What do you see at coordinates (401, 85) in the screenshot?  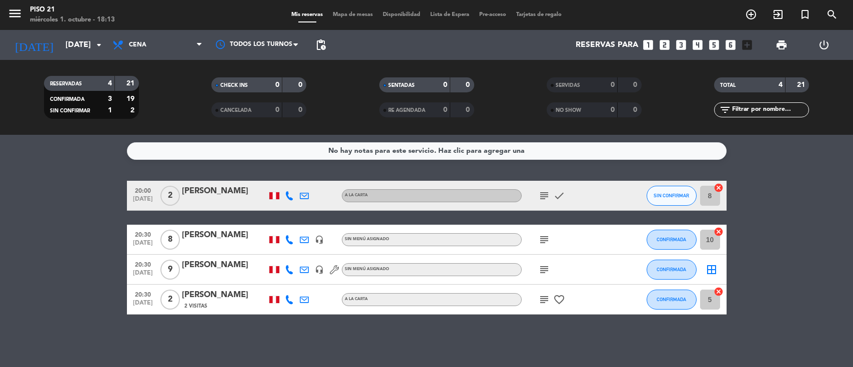 I see `span: SENTADAS` at bounding box center [401, 85].